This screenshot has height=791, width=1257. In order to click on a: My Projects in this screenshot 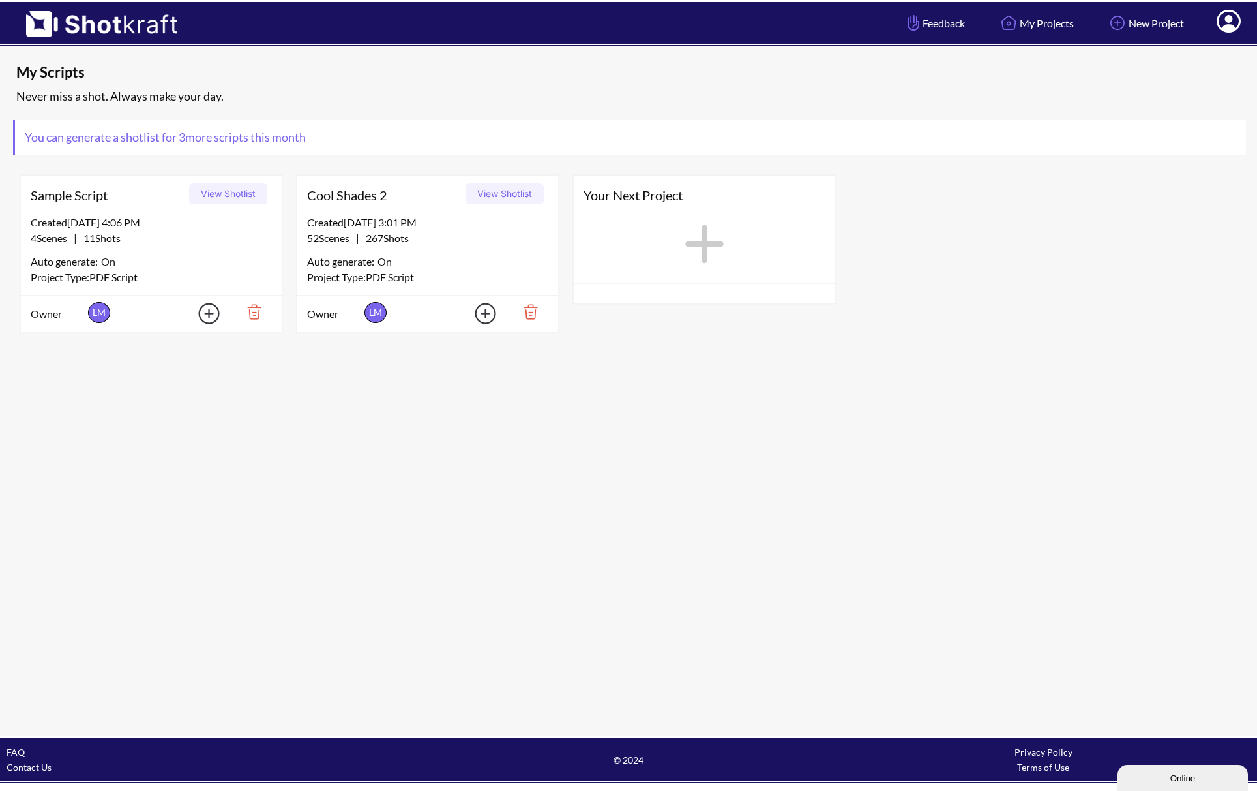, I will do `click(1036, 23)`.